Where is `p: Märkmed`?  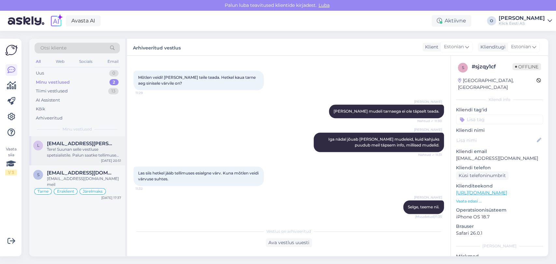 p: Märkmed is located at coordinates (499, 256).